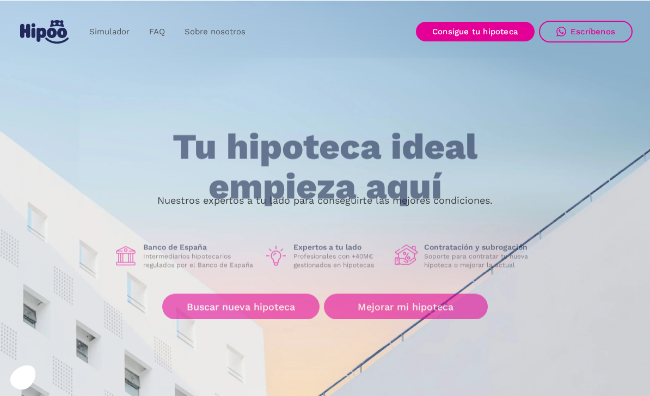 The image size is (650, 396). Describe the element at coordinates (340, 247) in the screenshot. I see `h1: Expertos a tu lado` at that location.